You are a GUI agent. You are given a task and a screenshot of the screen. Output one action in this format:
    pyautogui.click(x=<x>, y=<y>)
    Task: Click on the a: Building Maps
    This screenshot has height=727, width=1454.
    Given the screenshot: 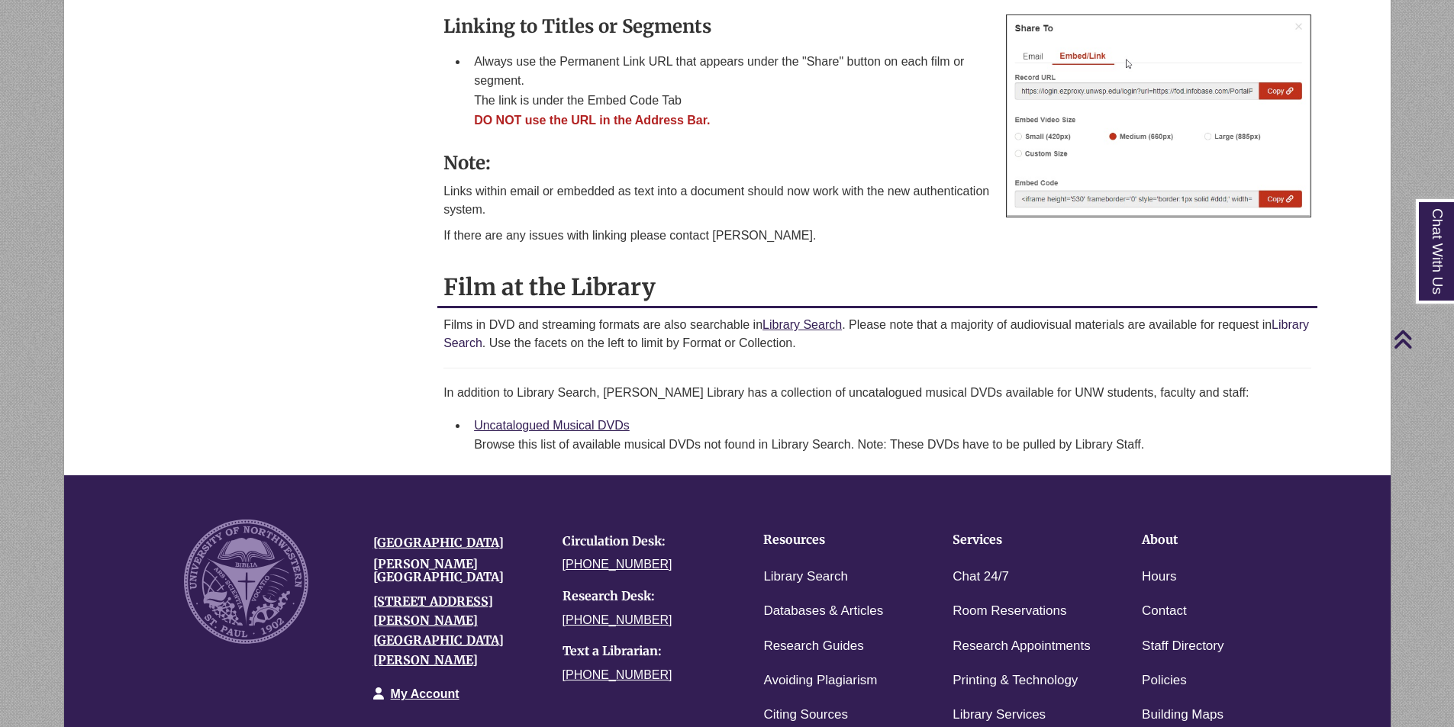 What is the action you would take?
    pyautogui.click(x=1182, y=715)
    